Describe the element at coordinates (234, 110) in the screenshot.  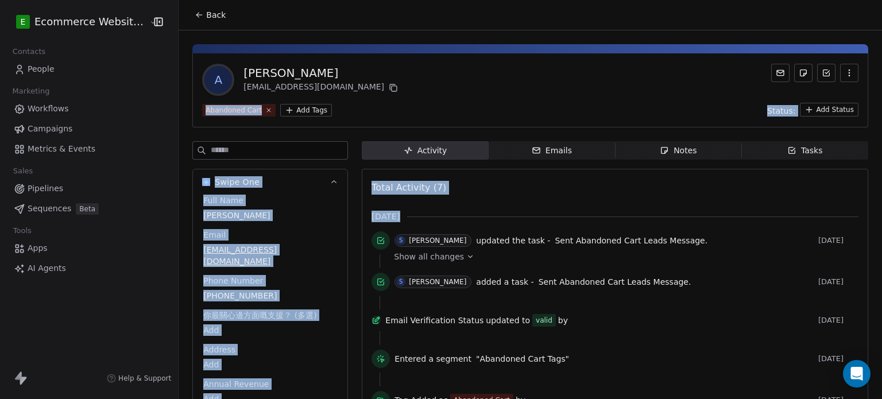
I see `div: Abandoned Cart` at that location.